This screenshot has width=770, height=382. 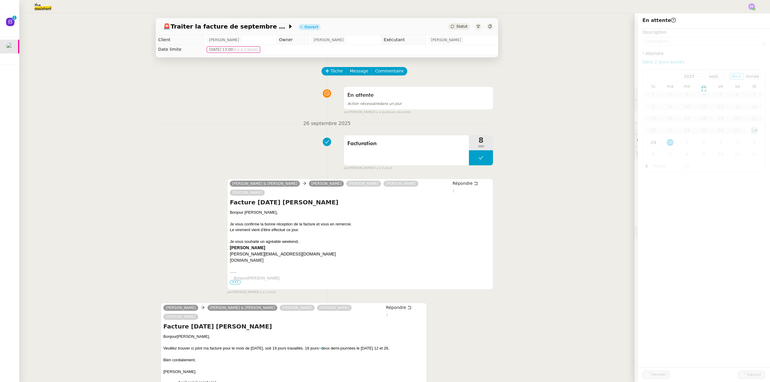 I want to click on div: Bien cordialement,, so click(x=294, y=360).